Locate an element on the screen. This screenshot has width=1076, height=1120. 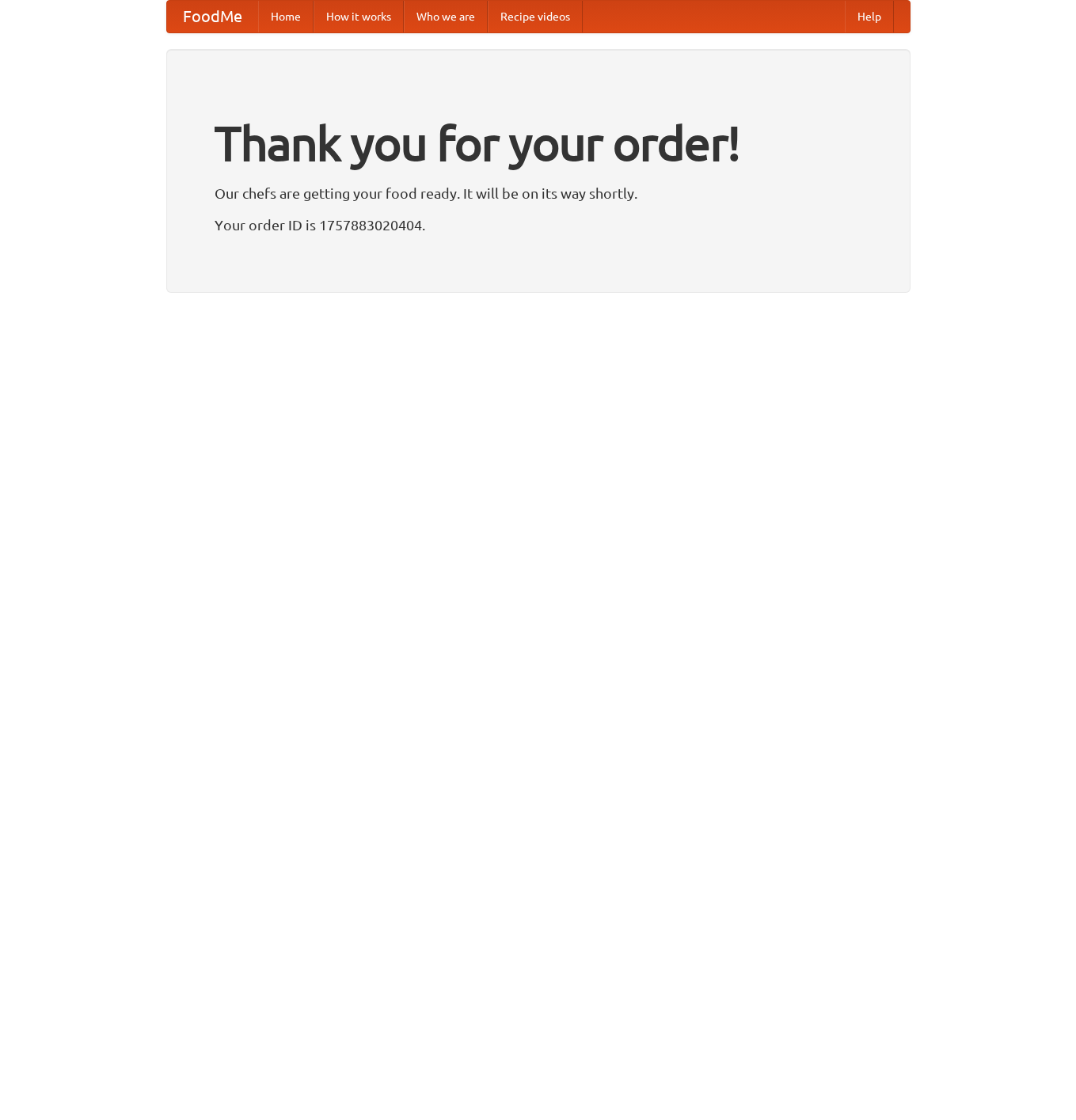
a: Help is located at coordinates (870, 17).